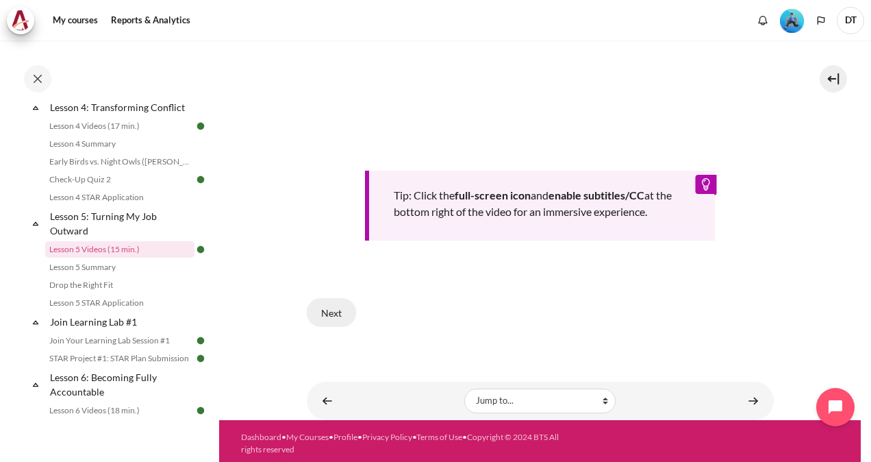  What do you see at coordinates (121, 107) in the screenshot?
I see `a: Lesson 4: Transforming Conflict` at bounding box center [121, 107].